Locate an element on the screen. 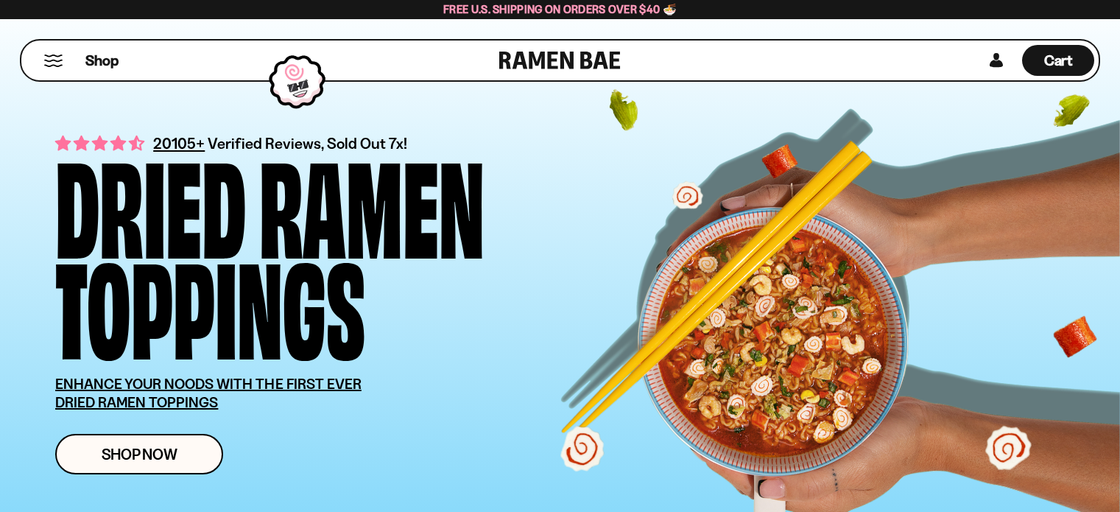 This screenshot has width=1120, height=512. a: Shop Now is located at coordinates (139, 453).